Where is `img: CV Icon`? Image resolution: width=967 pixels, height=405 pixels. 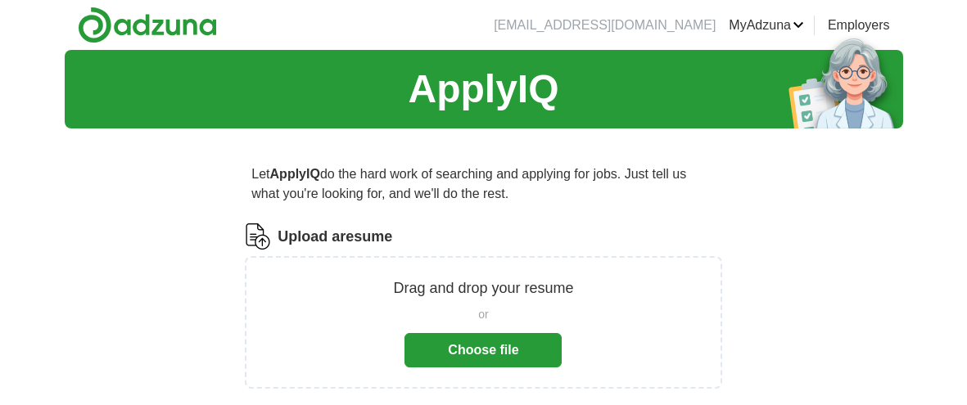 img: CV Icon is located at coordinates (258, 237).